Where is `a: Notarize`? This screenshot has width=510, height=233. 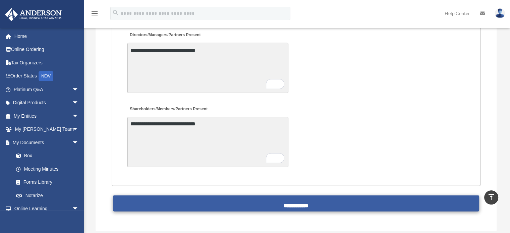 a: Notarize is located at coordinates (49, 195).